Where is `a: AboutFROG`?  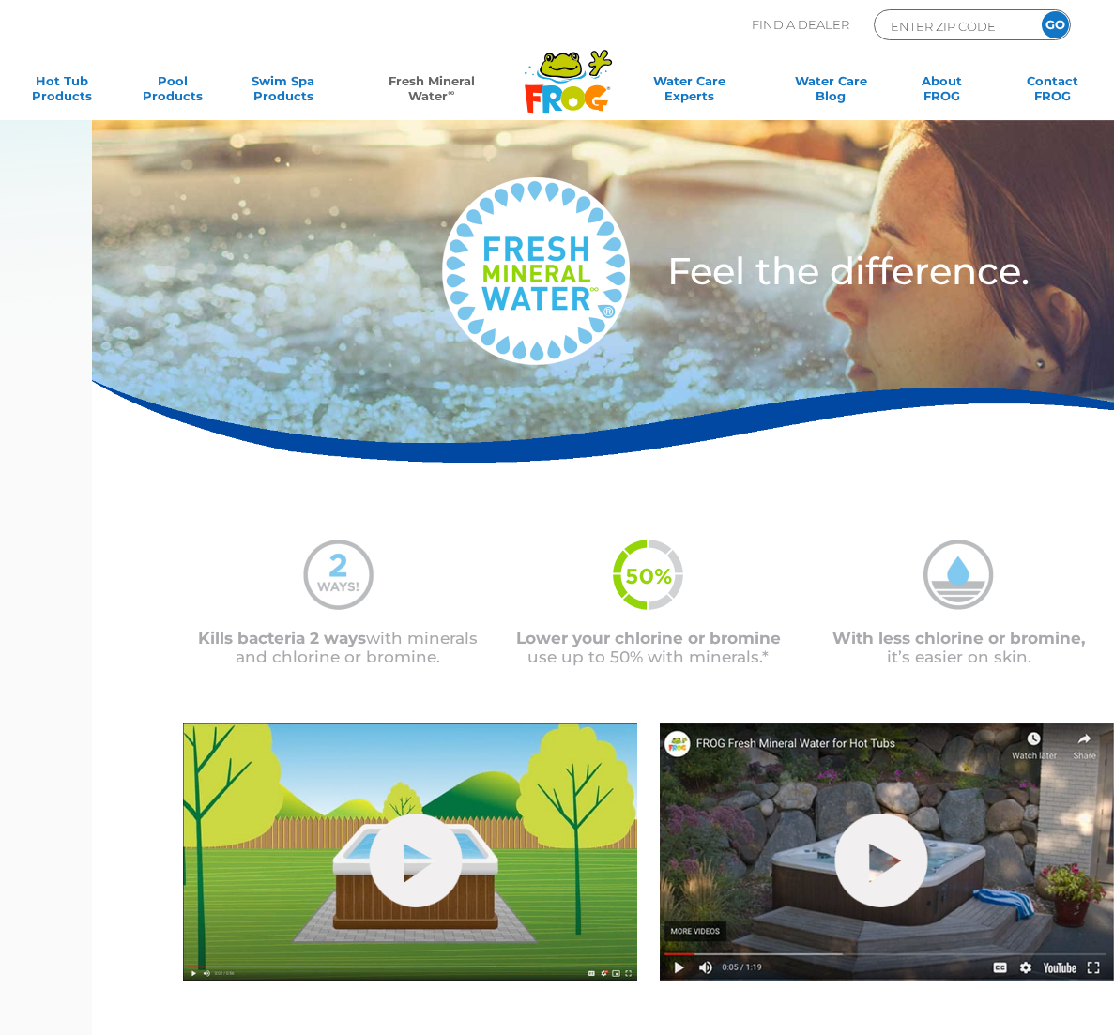
a: AboutFROG is located at coordinates (941, 92).